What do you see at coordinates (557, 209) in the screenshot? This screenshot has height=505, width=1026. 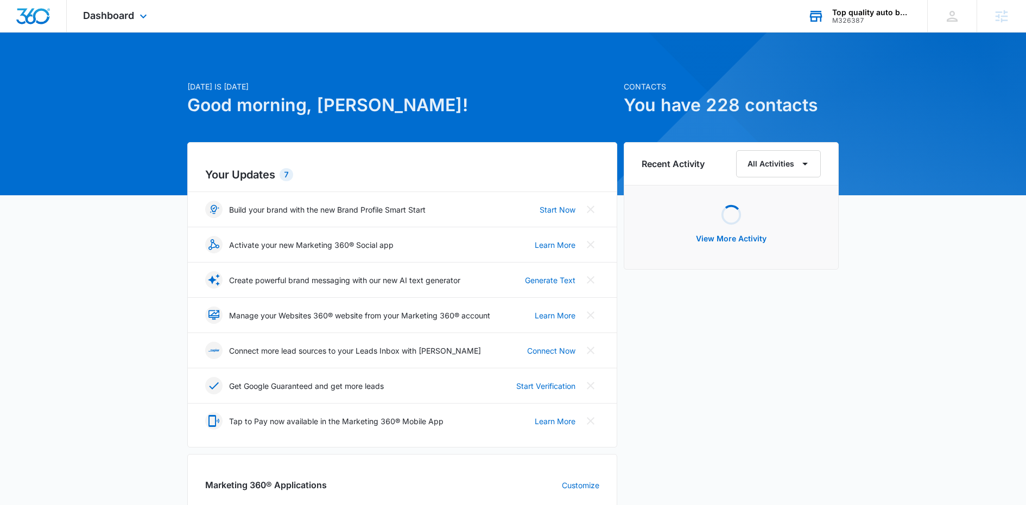 I see `a: Start Now` at bounding box center [557, 209].